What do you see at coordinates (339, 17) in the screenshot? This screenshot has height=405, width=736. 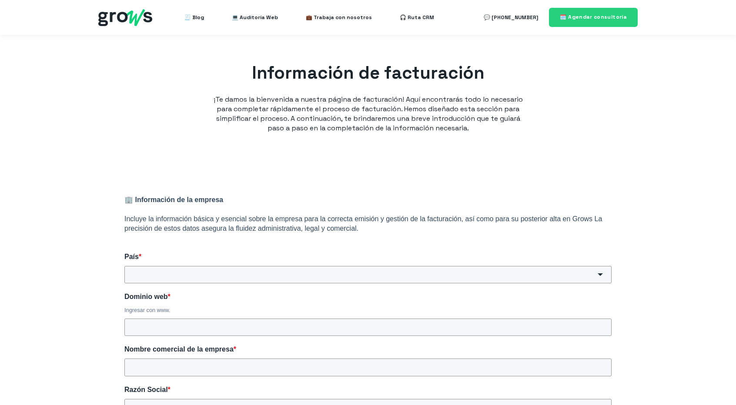 I see `a: 💼 Trabaja con nosotros` at bounding box center [339, 17].